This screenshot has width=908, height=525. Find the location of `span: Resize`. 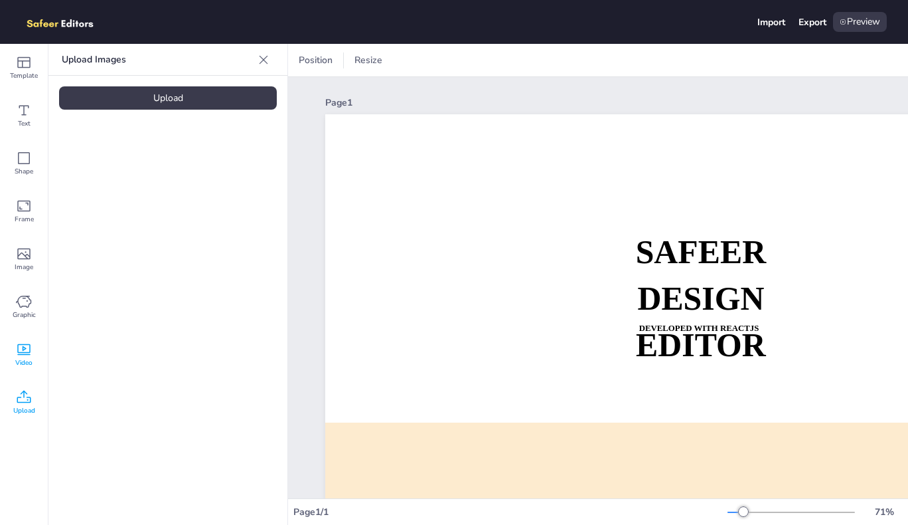

span: Resize is located at coordinates (369, 60).